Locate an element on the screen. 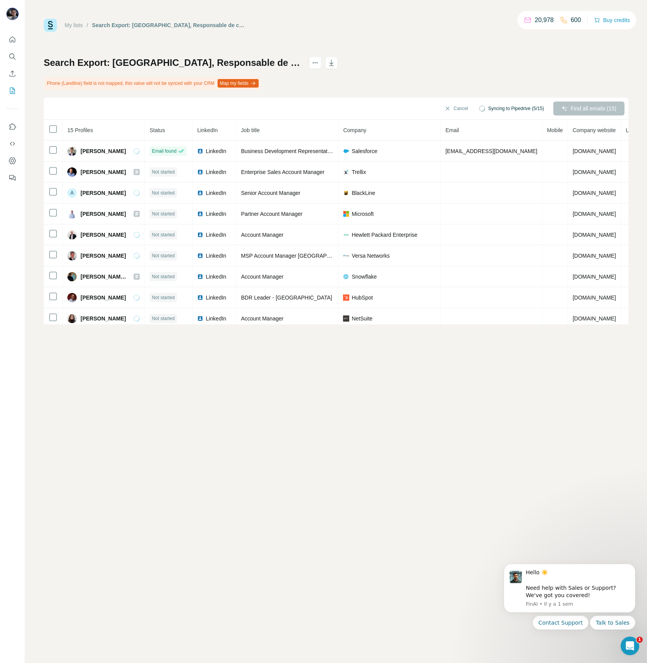 The width and height of the screenshot is (647, 663). div: Phone (Landline) field is not mapped, this value will not be synced with your CRM is located at coordinates (152, 83).